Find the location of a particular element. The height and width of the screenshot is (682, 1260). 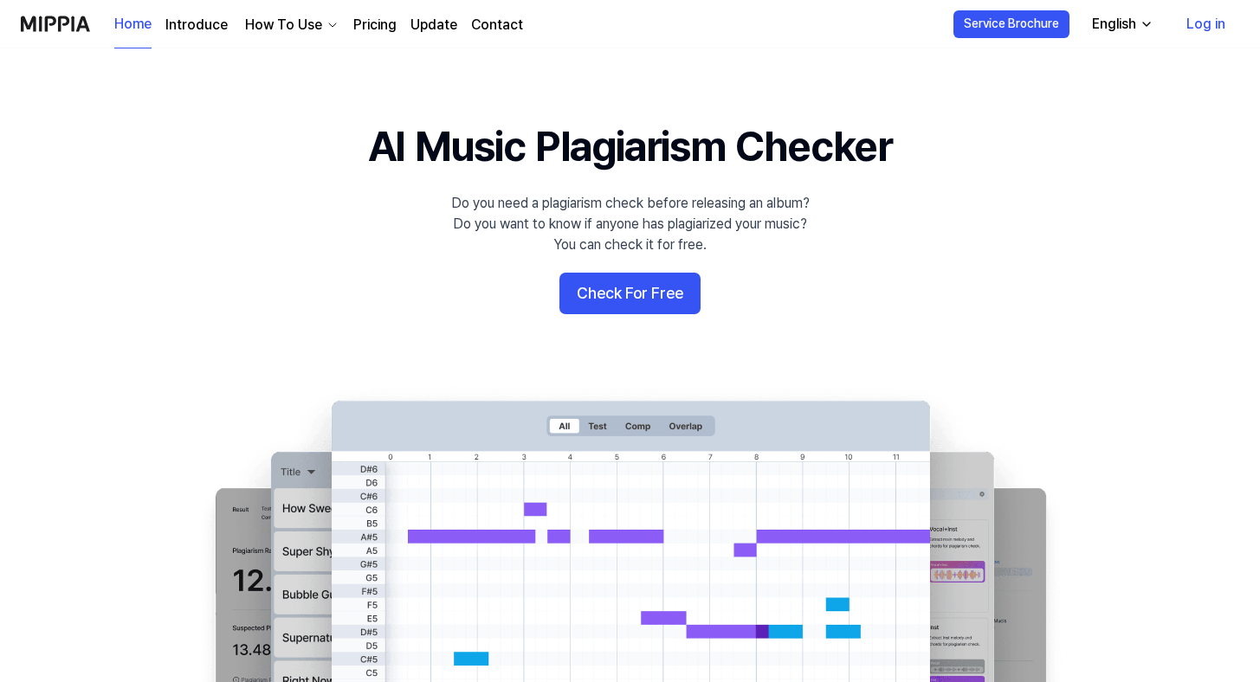

div: Do you need a plagiarism check before releasing an album? Do you want to know if anyone has plagi... is located at coordinates (630, 224).